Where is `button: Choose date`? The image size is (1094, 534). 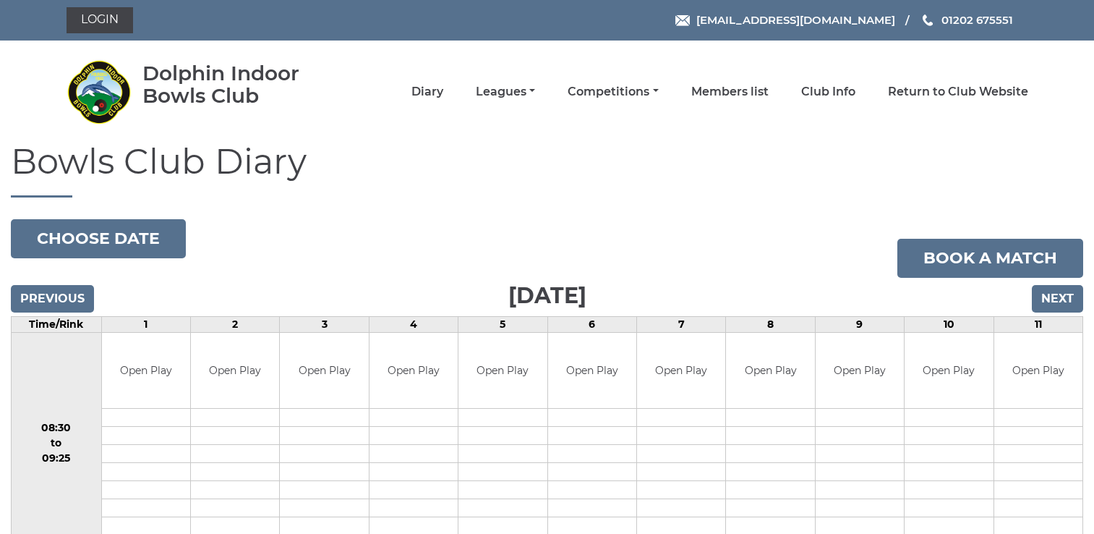 button: Choose date is located at coordinates (98, 239).